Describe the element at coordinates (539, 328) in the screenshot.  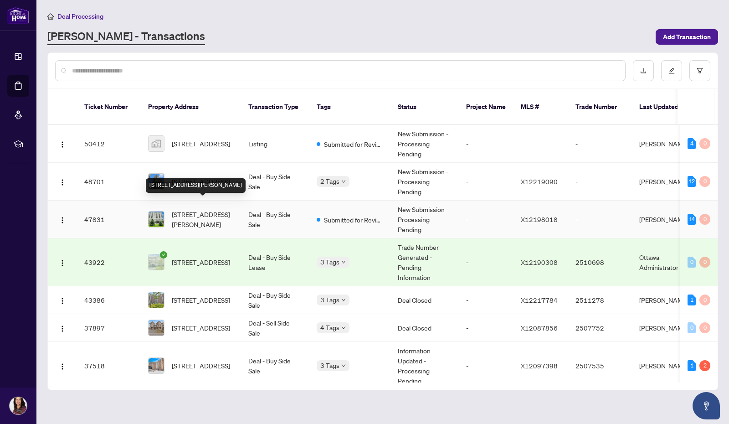
I see `span: X12087856` at that location.